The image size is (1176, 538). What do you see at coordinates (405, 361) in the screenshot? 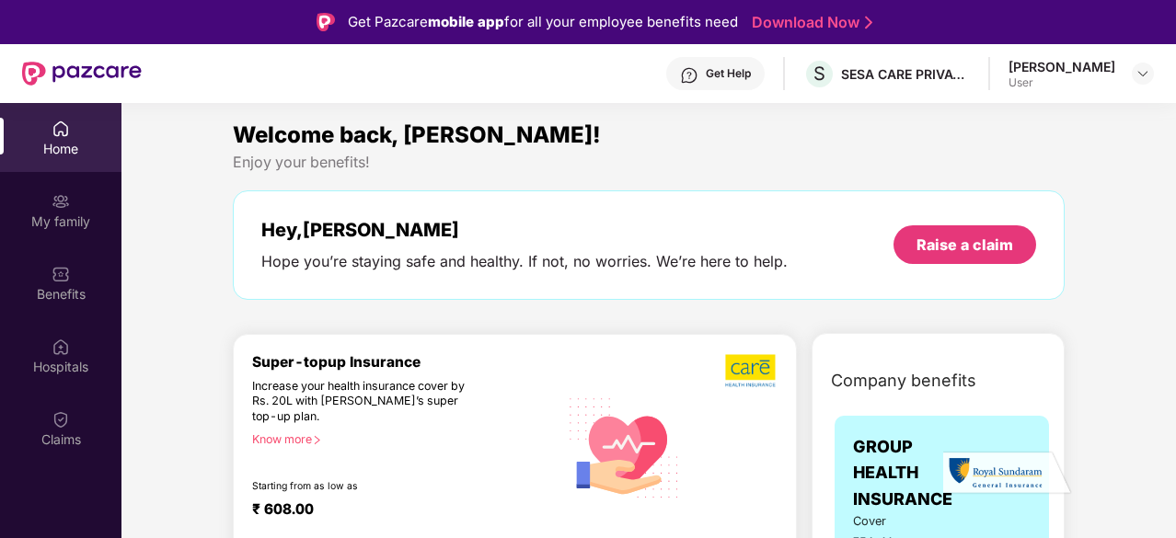
I see `div: Super-topup Insurance` at bounding box center [405, 361].